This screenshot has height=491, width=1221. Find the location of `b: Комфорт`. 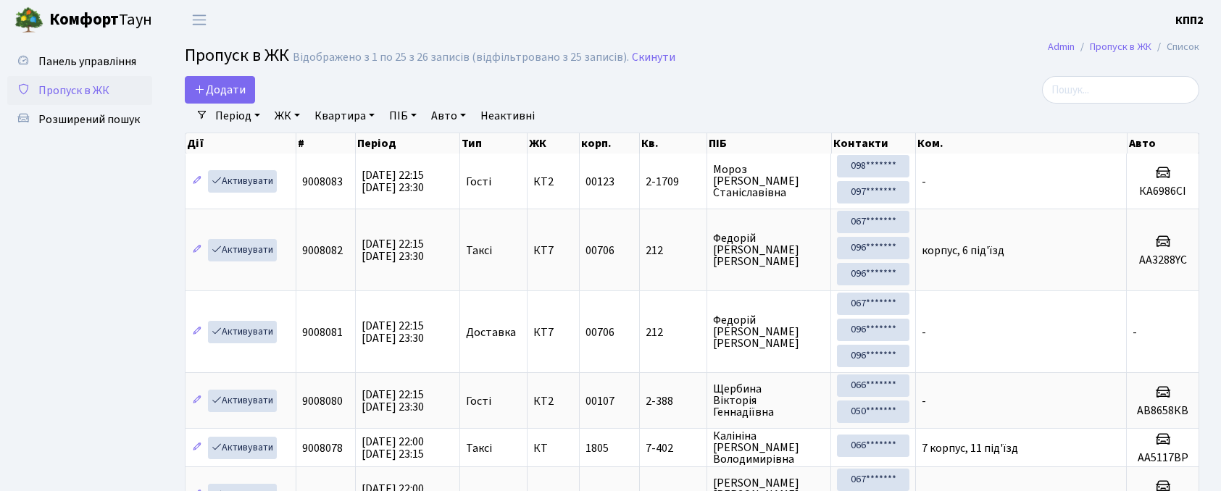

b: Комфорт is located at coordinates (84, 20).